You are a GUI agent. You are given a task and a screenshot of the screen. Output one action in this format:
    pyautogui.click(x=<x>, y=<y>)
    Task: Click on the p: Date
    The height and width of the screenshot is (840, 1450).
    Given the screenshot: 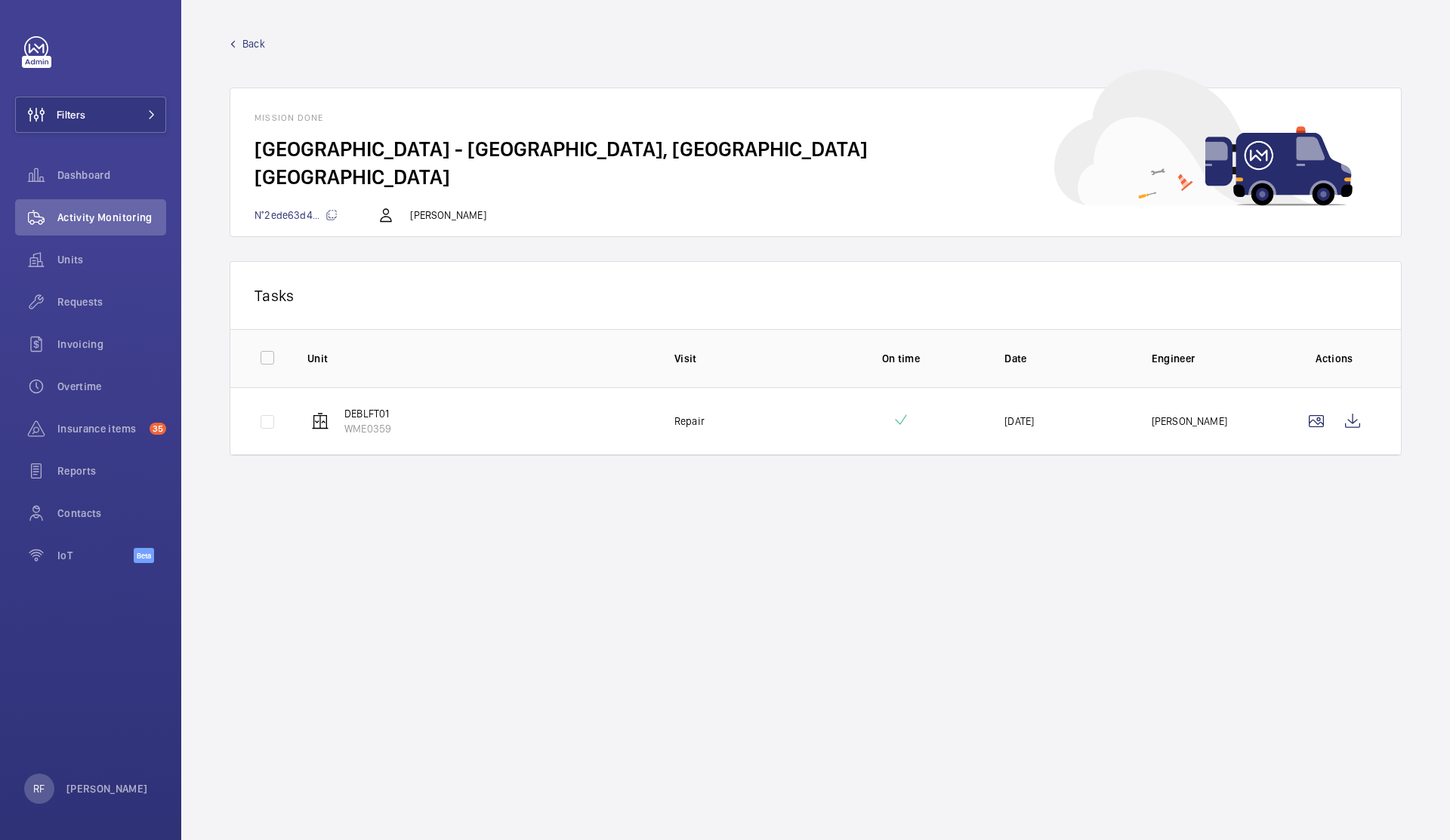 What is the action you would take?
    pyautogui.click(x=1066, y=358)
    